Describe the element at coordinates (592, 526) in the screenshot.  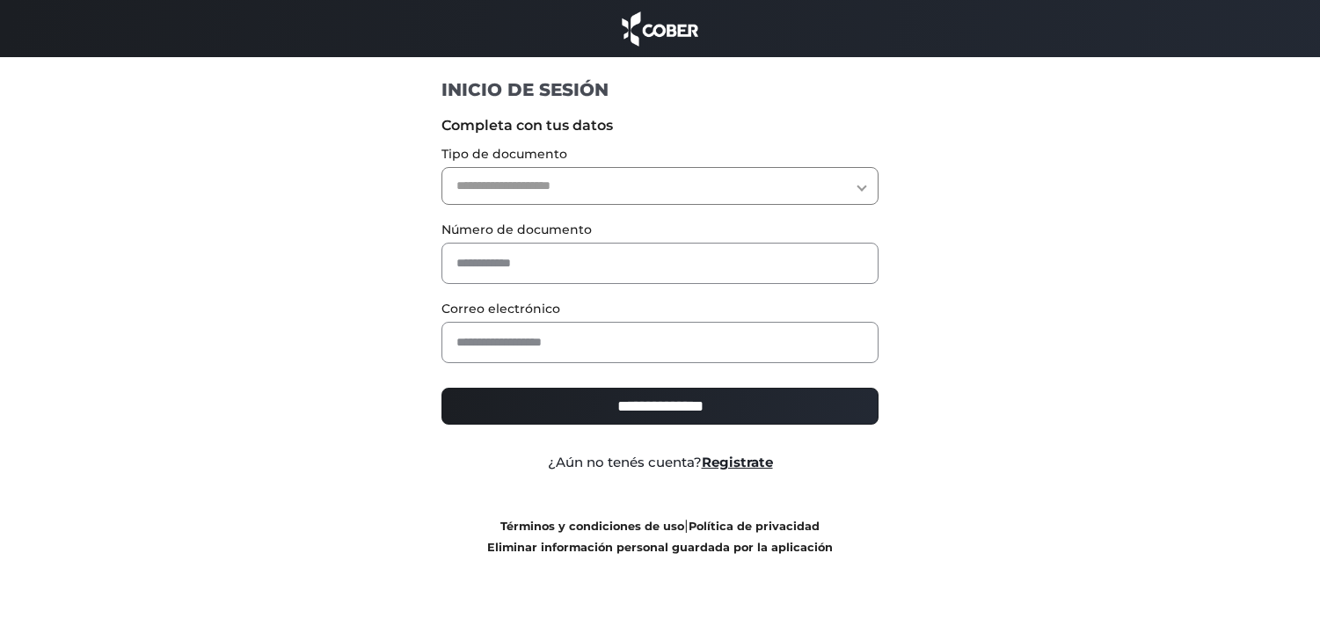
I see `a: Términos y condiciones de uso` at that location.